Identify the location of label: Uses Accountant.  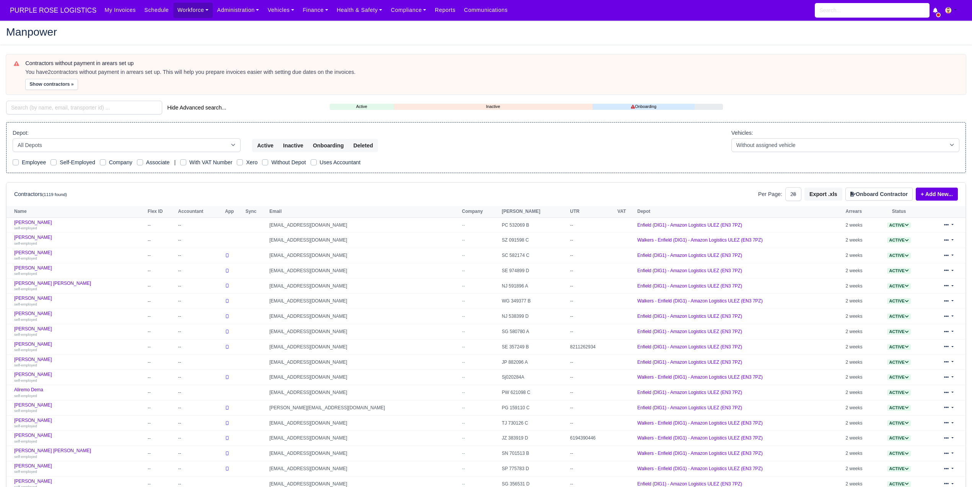
(340, 162).